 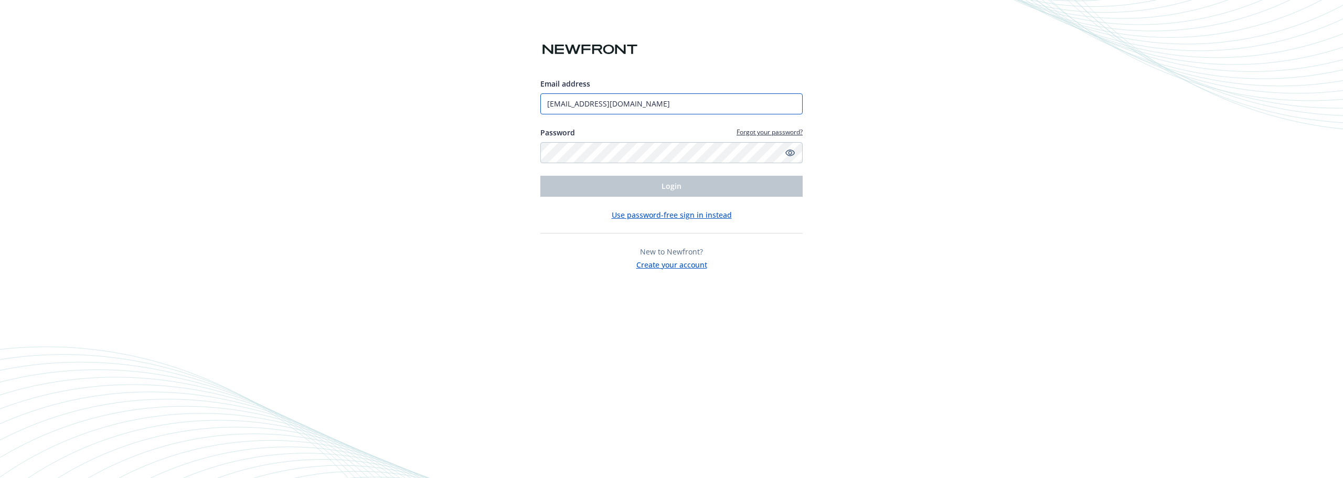 What do you see at coordinates (558, 132) in the screenshot?
I see `label: Password` at bounding box center [558, 132].